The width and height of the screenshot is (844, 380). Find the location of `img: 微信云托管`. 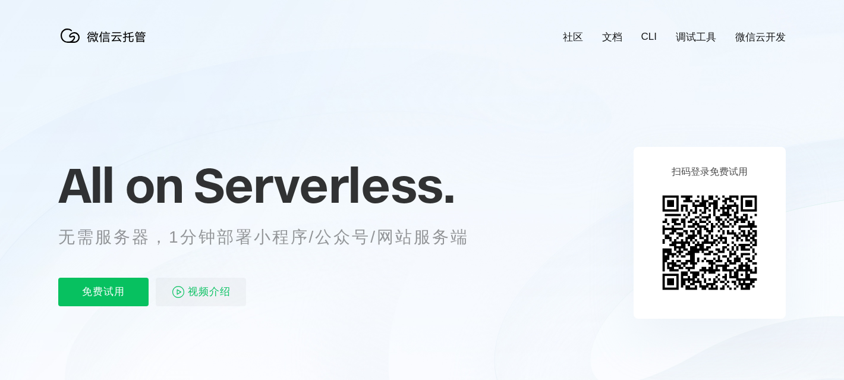

img: 微信云托管 is located at coordinates (106, 36).